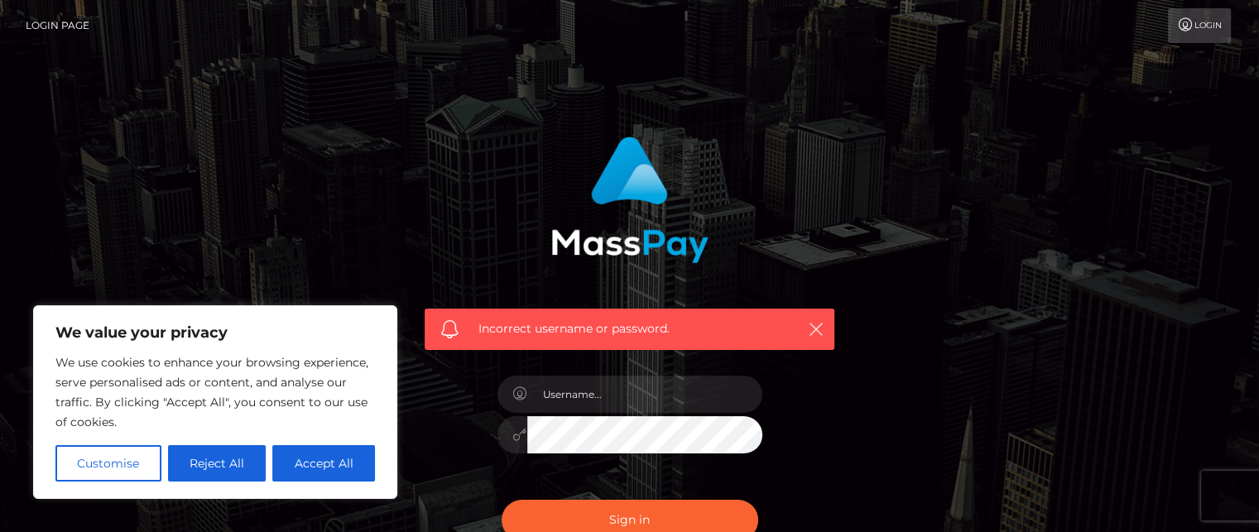 The image size is (1259, 532). What do you see at coordinates (215, 333) in the screenshot?
I see `p: We value your privacy` at bounding box center [215, 333].